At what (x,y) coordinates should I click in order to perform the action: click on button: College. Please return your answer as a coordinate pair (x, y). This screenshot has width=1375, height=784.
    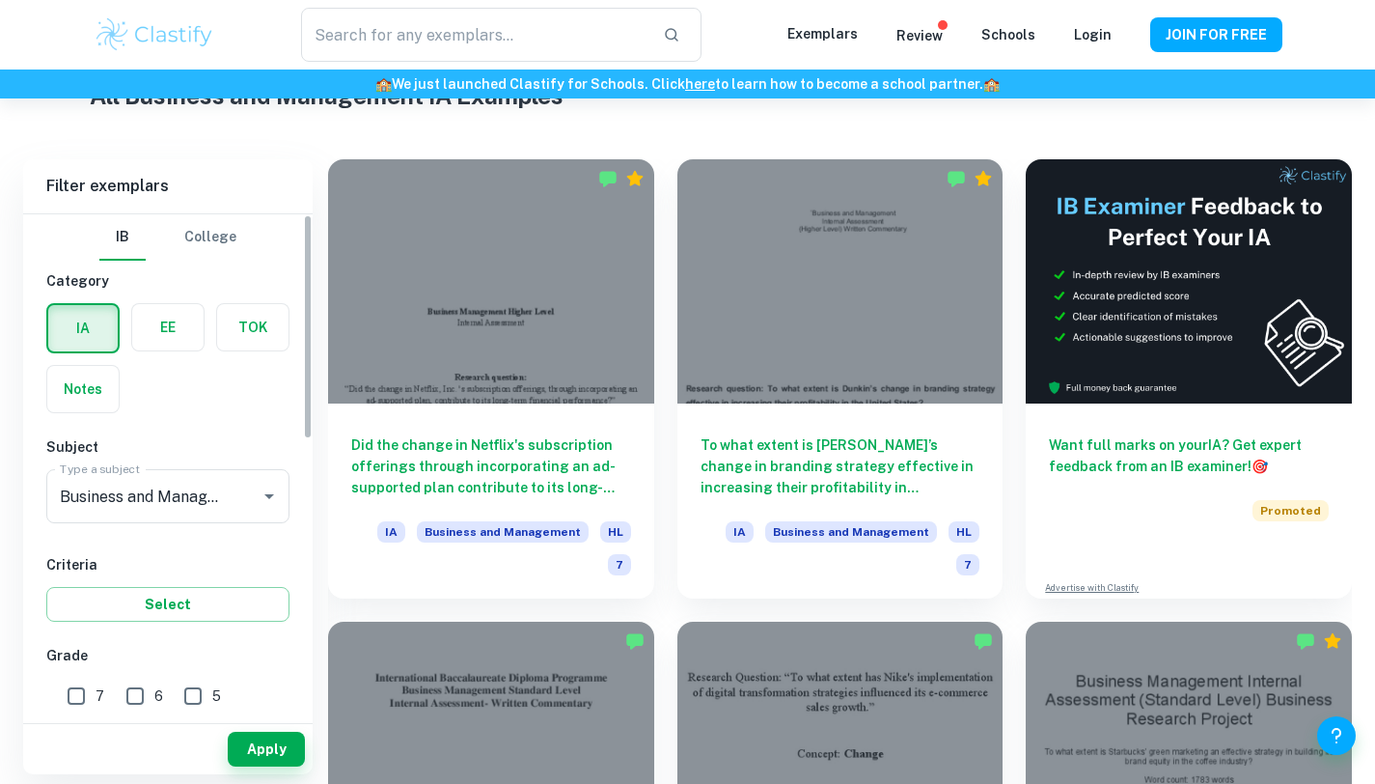
    Looking at the image, I should click on (210, 237).